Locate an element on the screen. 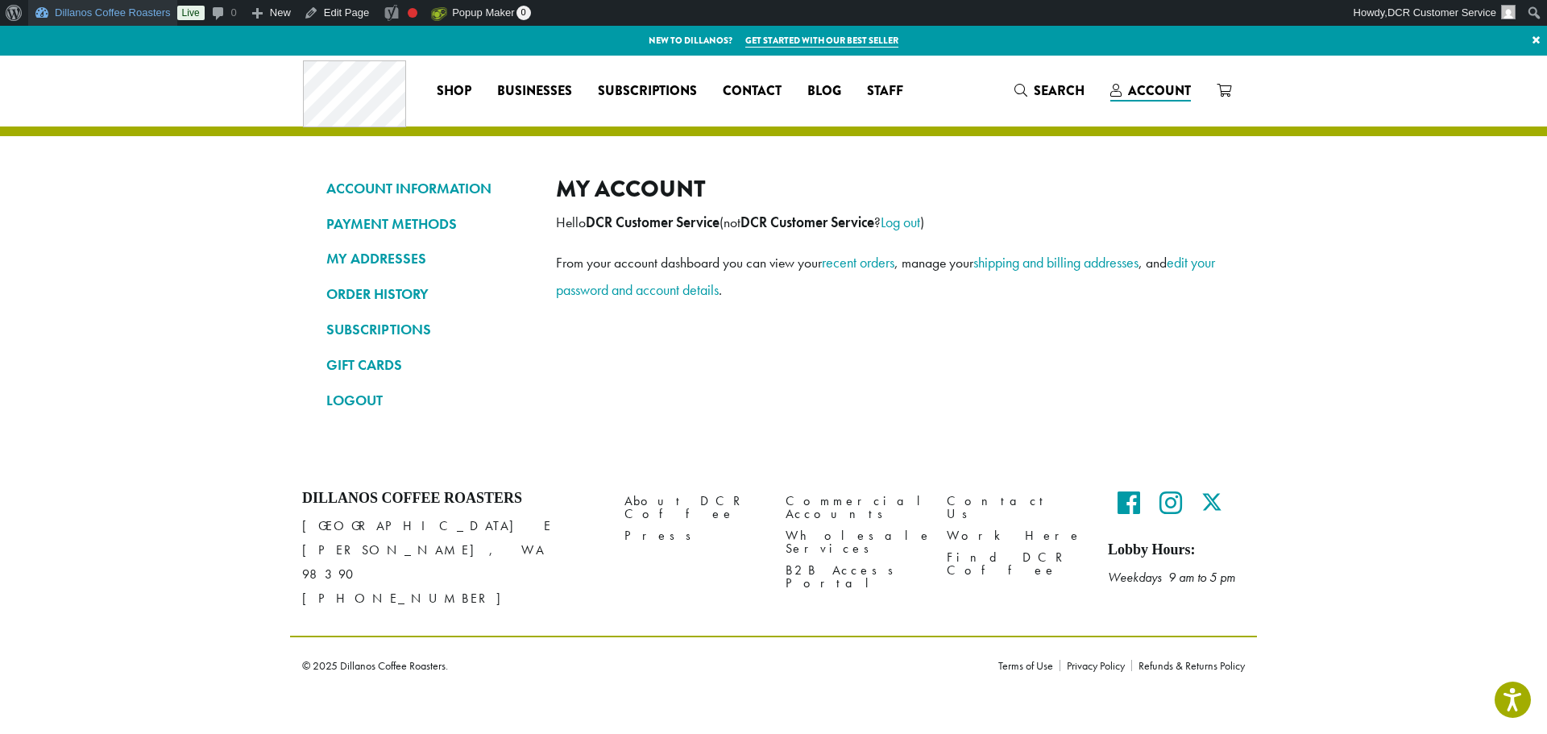 The image size is (1547, 734). a: SUBSCRIPTIONS is located at coordinates (429, 330).